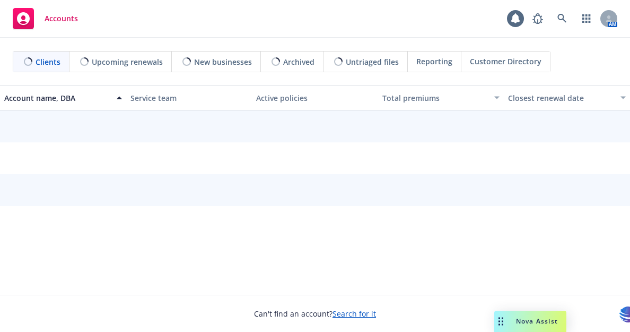 The image size is (630, 332). I want to click on span: Nova Assist, so click(537, 321).